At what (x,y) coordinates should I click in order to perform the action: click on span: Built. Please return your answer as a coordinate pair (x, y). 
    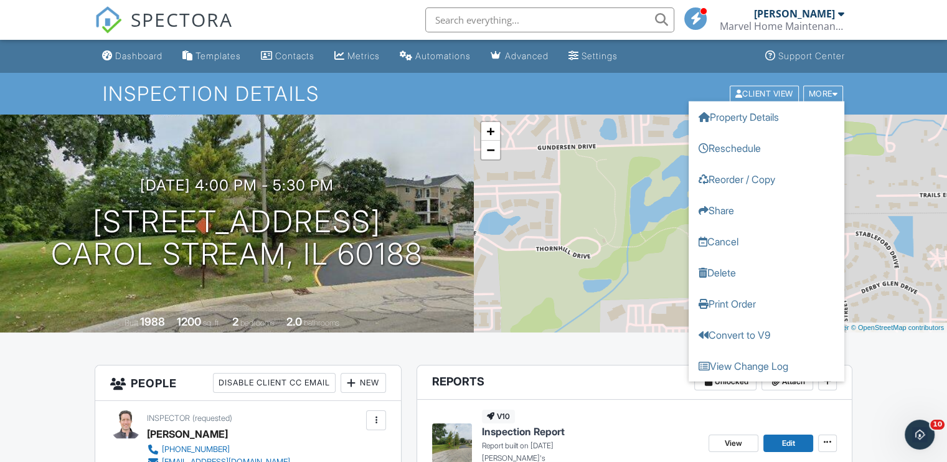
    Looking at the image, I should click on (131, 322).